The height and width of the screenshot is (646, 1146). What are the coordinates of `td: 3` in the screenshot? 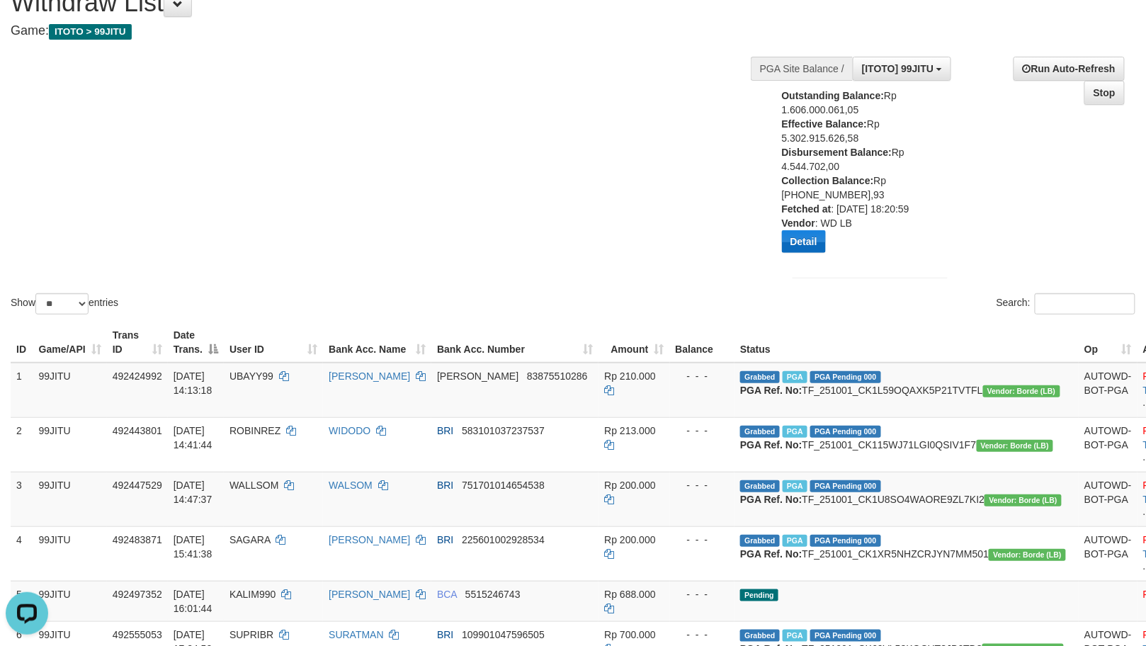 It's located at (22, 499).